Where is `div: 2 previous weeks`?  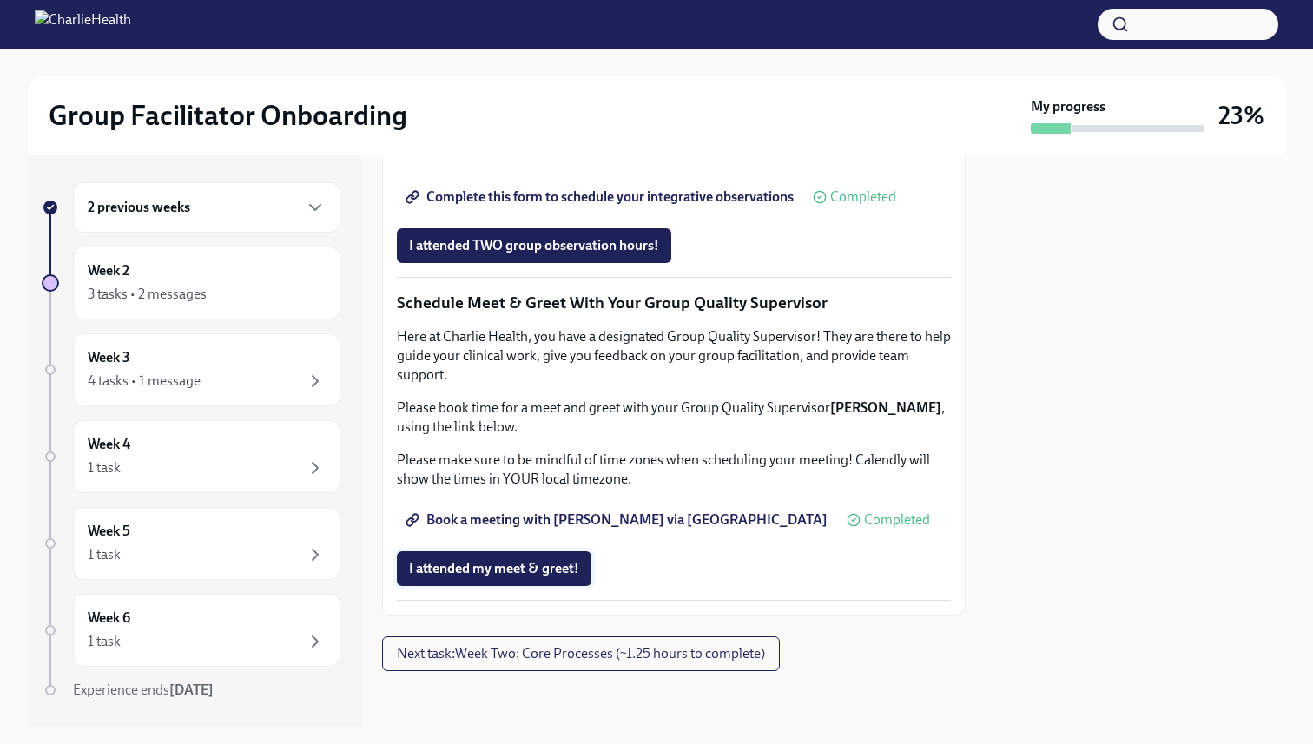
div: 2 previous weeks is located at coordinates (207, 208).